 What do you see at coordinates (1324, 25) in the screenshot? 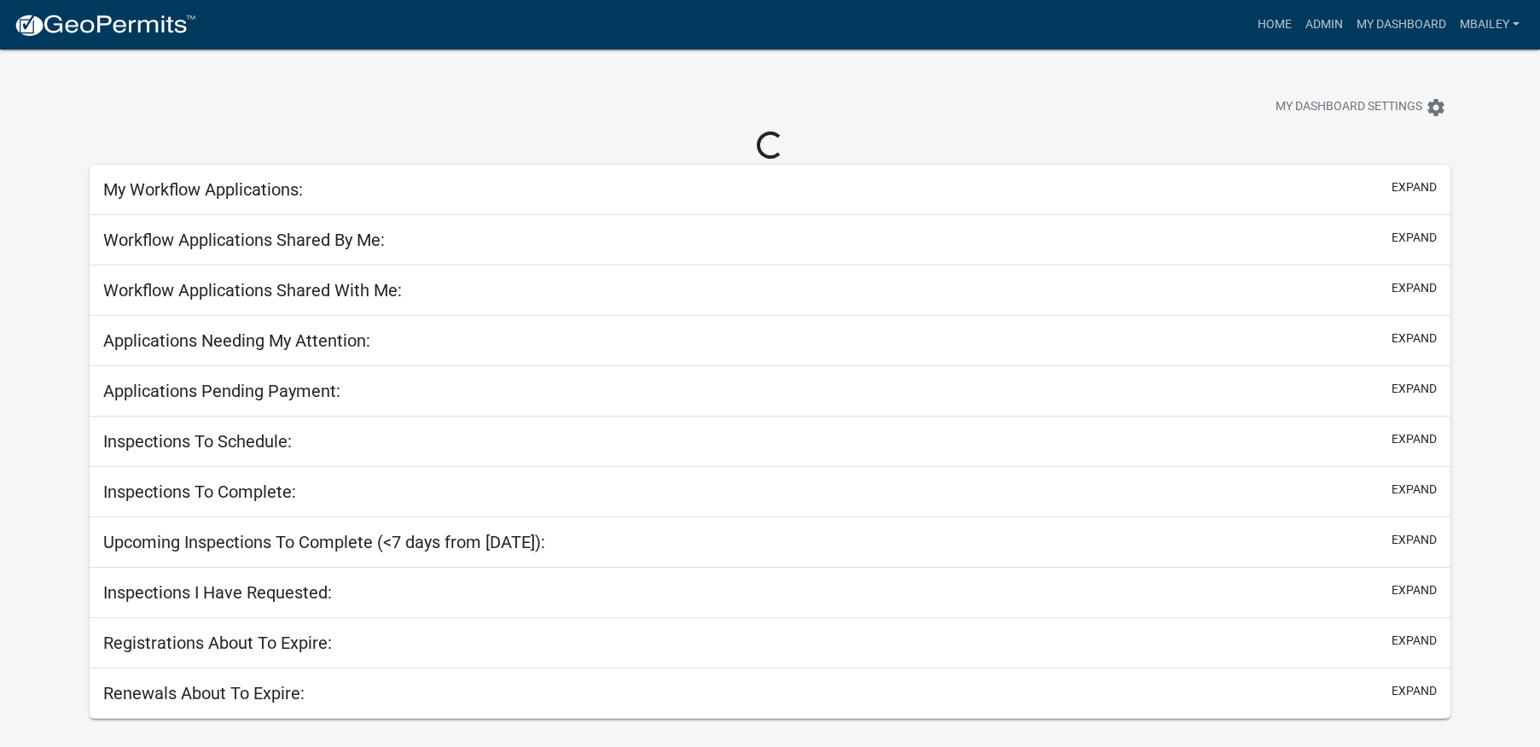
I see `a: Admin` at bounding box center [1324, 25].